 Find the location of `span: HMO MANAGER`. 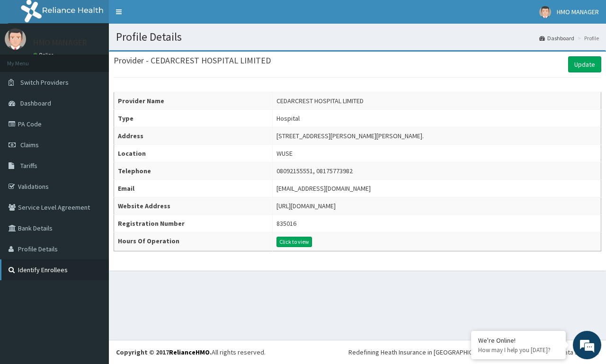

span: HMO MANAGER is located at coordinates (577, 12).